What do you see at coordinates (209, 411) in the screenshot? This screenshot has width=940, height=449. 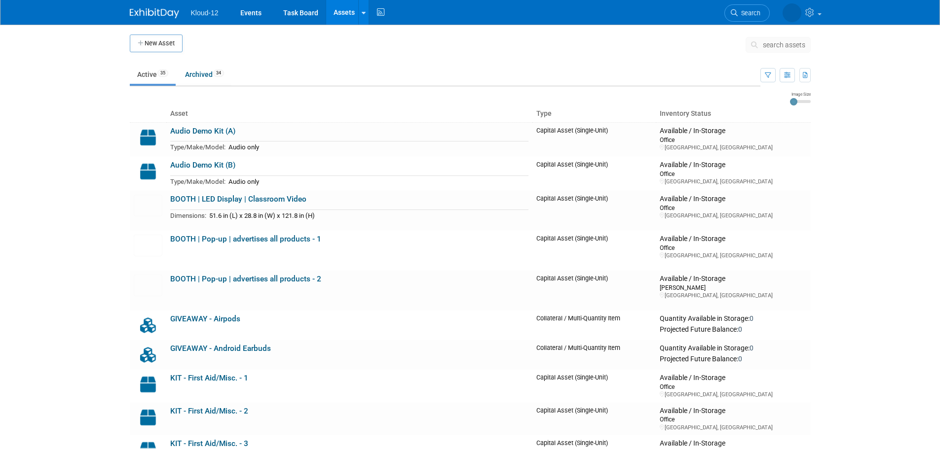 I see `a: KIT - First Aid/Misc. - 2` at bounding box center [209, 411].